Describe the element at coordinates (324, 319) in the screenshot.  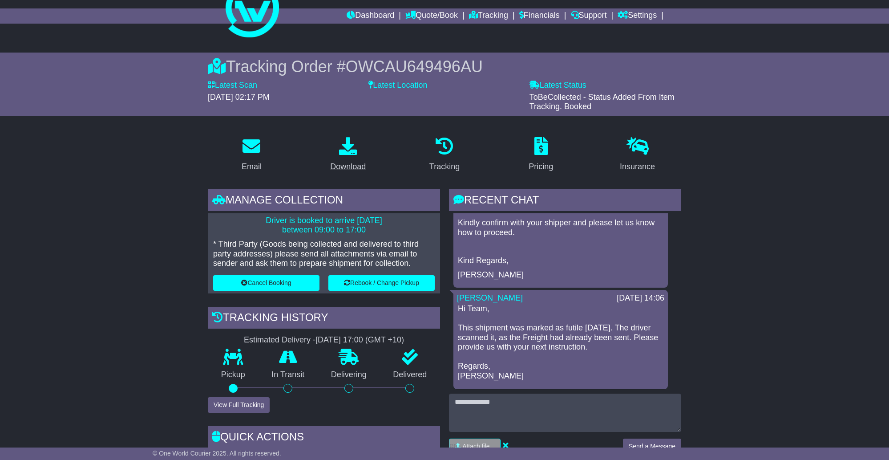
I see `div: Tracking history` at that location.